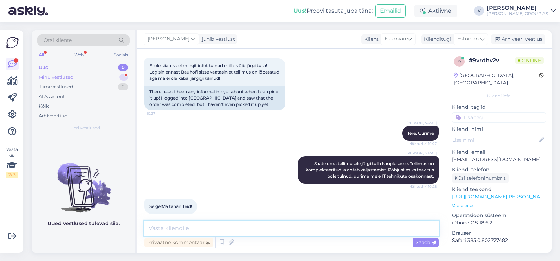 This screenshot has height=261, width=560. Describe the element at coordinates (121, 55) in the screenshot. I see `div: Socials` at that location.